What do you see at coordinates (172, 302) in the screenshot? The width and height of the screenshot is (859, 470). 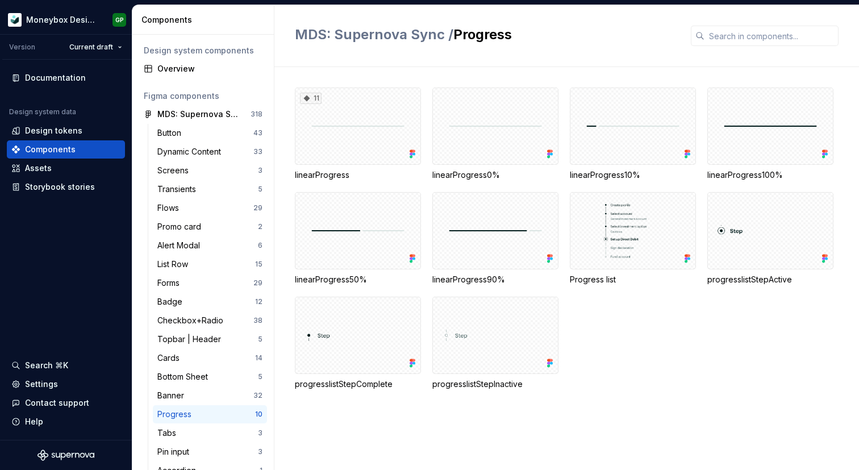 I see `div: Badge` at bounding box center [172, 302].